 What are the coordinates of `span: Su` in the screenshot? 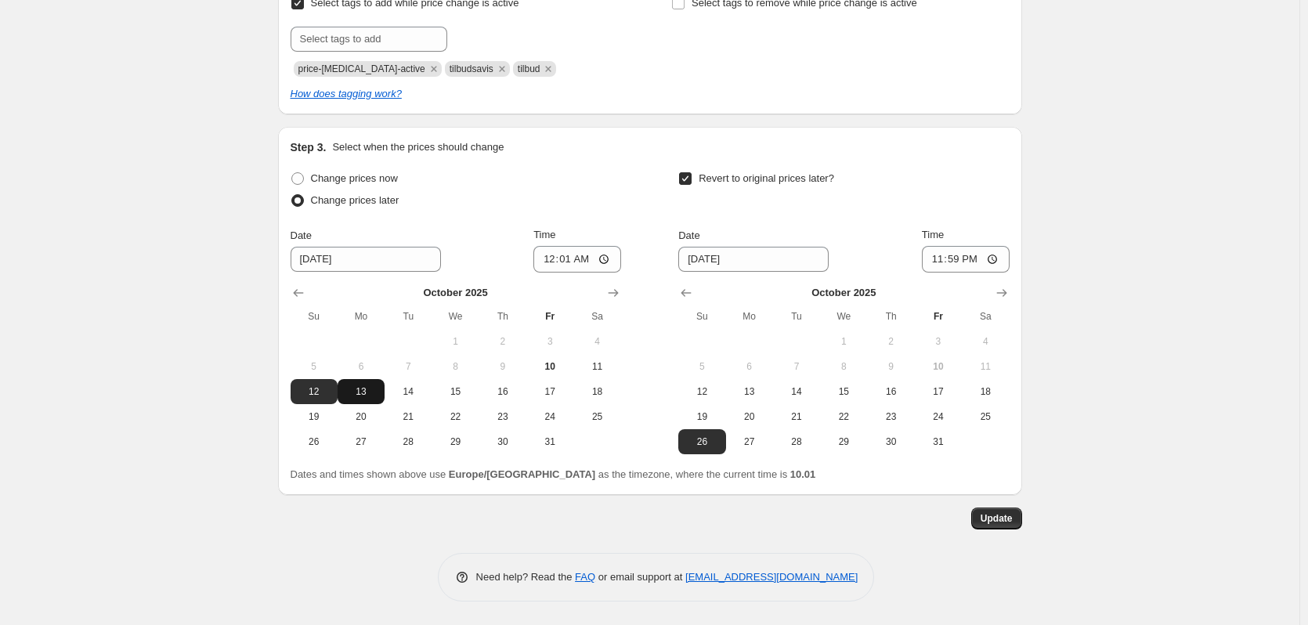 It's located at (314, 317).